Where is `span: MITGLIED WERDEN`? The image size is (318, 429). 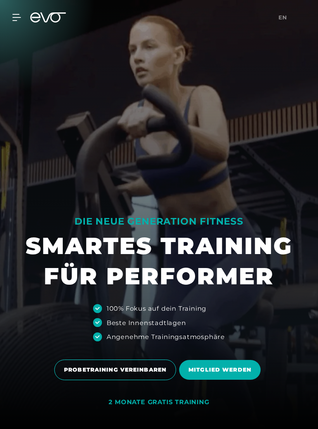 span: MITGLIED WERDEN is located at coordinates (220, 370).